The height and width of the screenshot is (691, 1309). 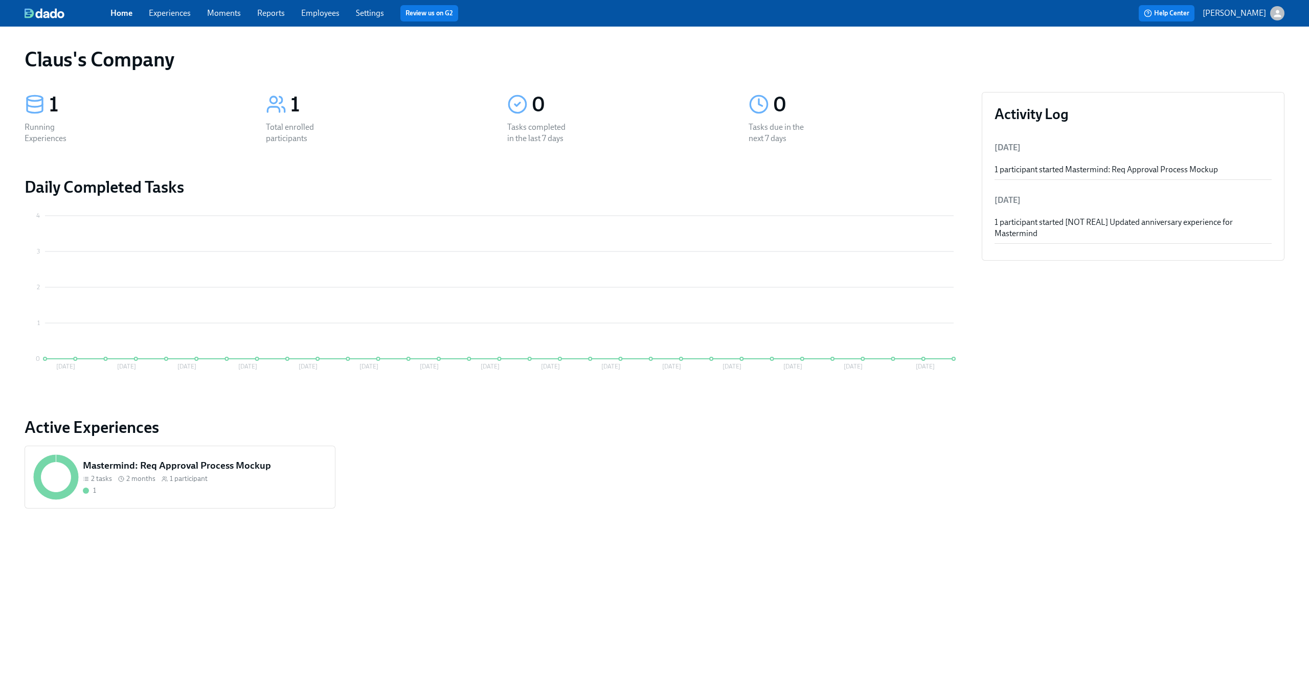 What do you see at coordinates (205, 466) in the screenshot?
I see `h5: Mastermind: Req Approval Process Mockup` at bounding box center [205, 466].